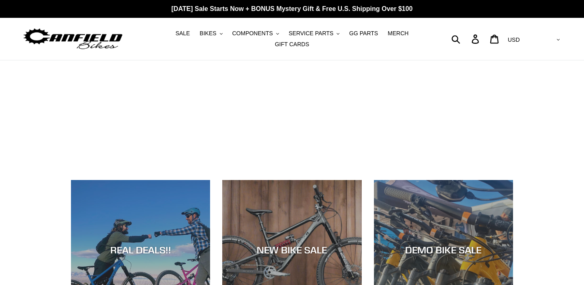 The image size is (584, 285). I want to click on div: REAL DEALS!!, so click(140, 250).